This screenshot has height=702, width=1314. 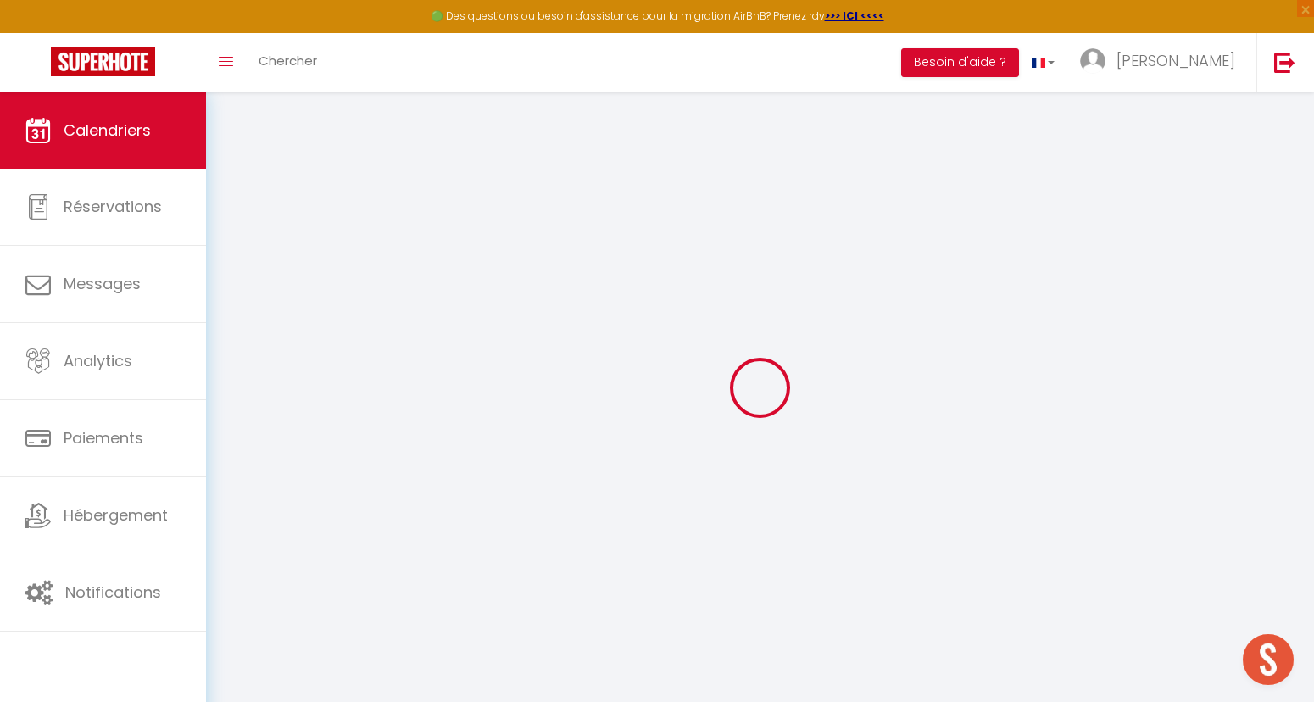 I want to click on a: Chercher, so click(x=287, y=63).